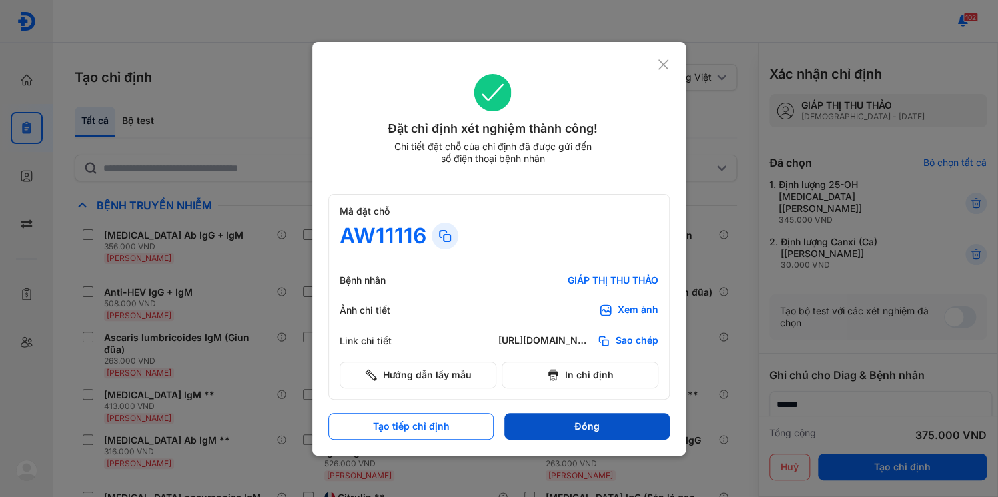 This screenshot has width=998, height=497. What do you see at coordinates (418, 375) in the screenshot?
I see `button: Hướng dẫn lấy mẫu` at bounding box center [418, 375].